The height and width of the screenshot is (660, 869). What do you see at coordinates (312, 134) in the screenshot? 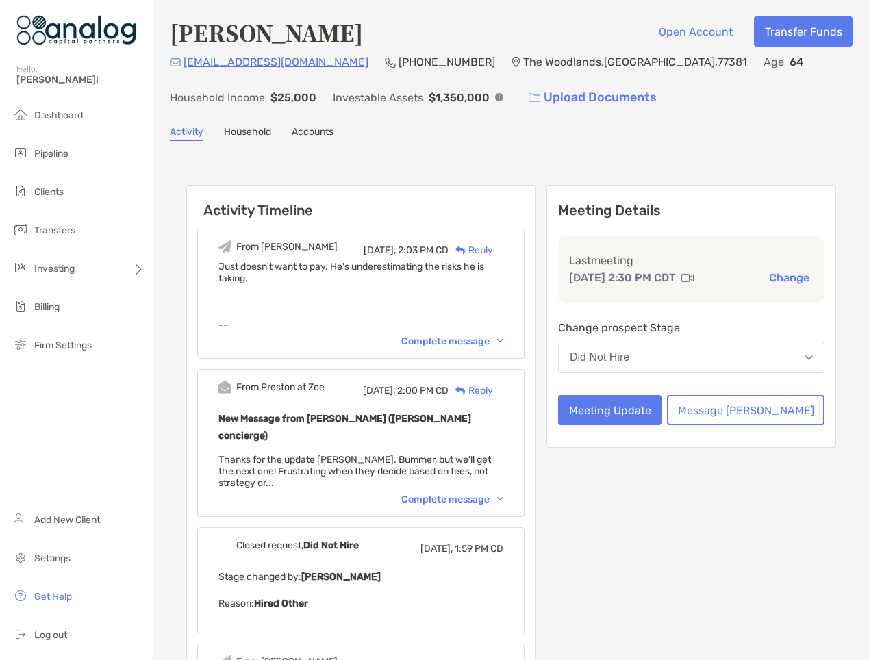
I see `a: Accounts` at bounding box center [312, 134].